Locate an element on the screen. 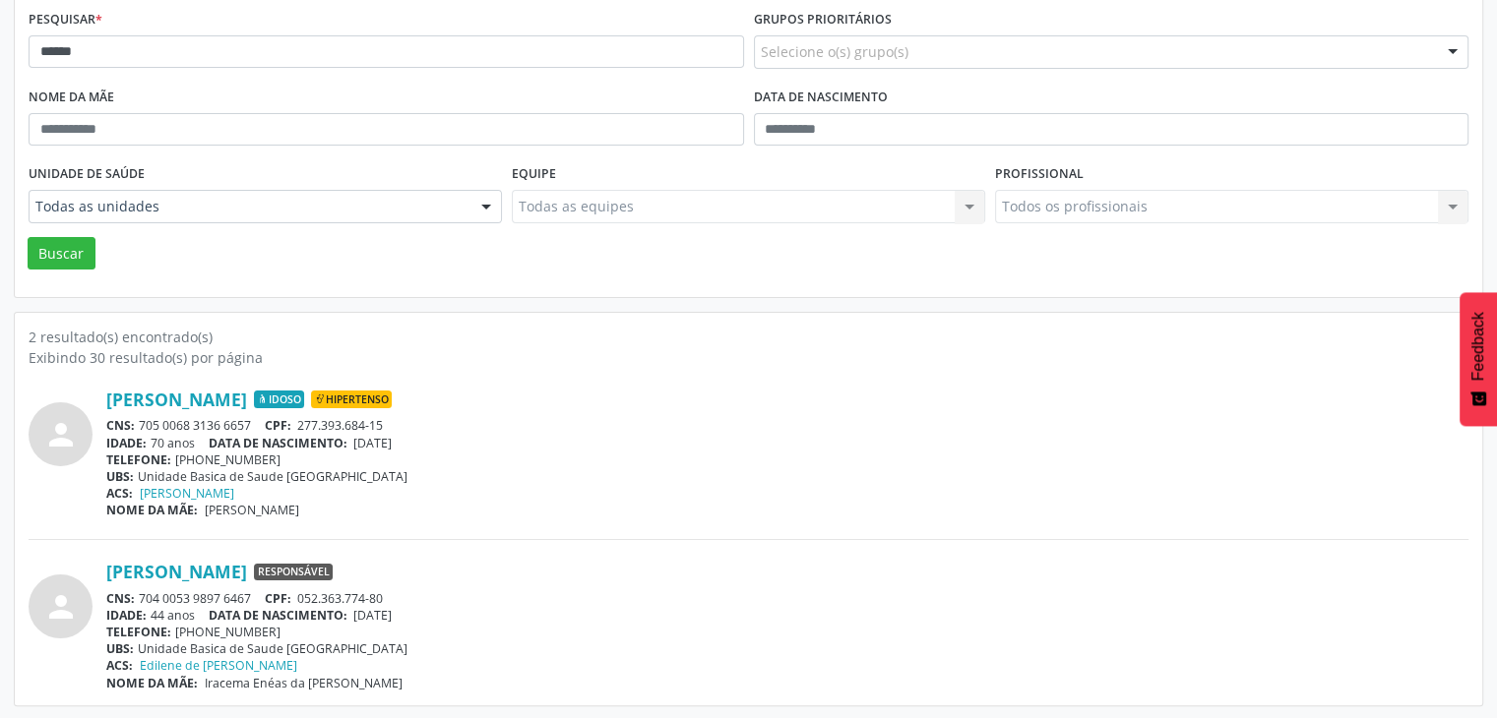  span: Hipertenso is located at coordinates (351, 399).